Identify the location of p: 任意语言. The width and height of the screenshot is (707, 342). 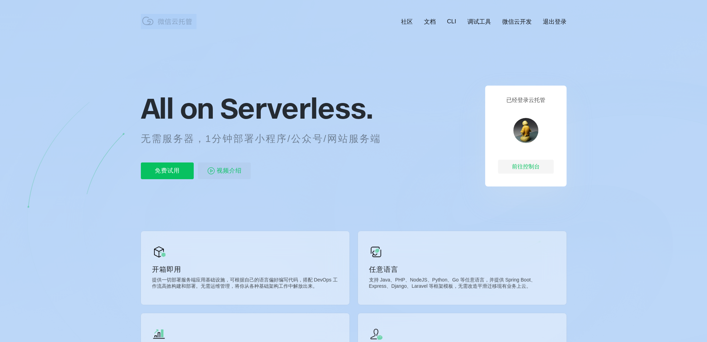
(462, 269).